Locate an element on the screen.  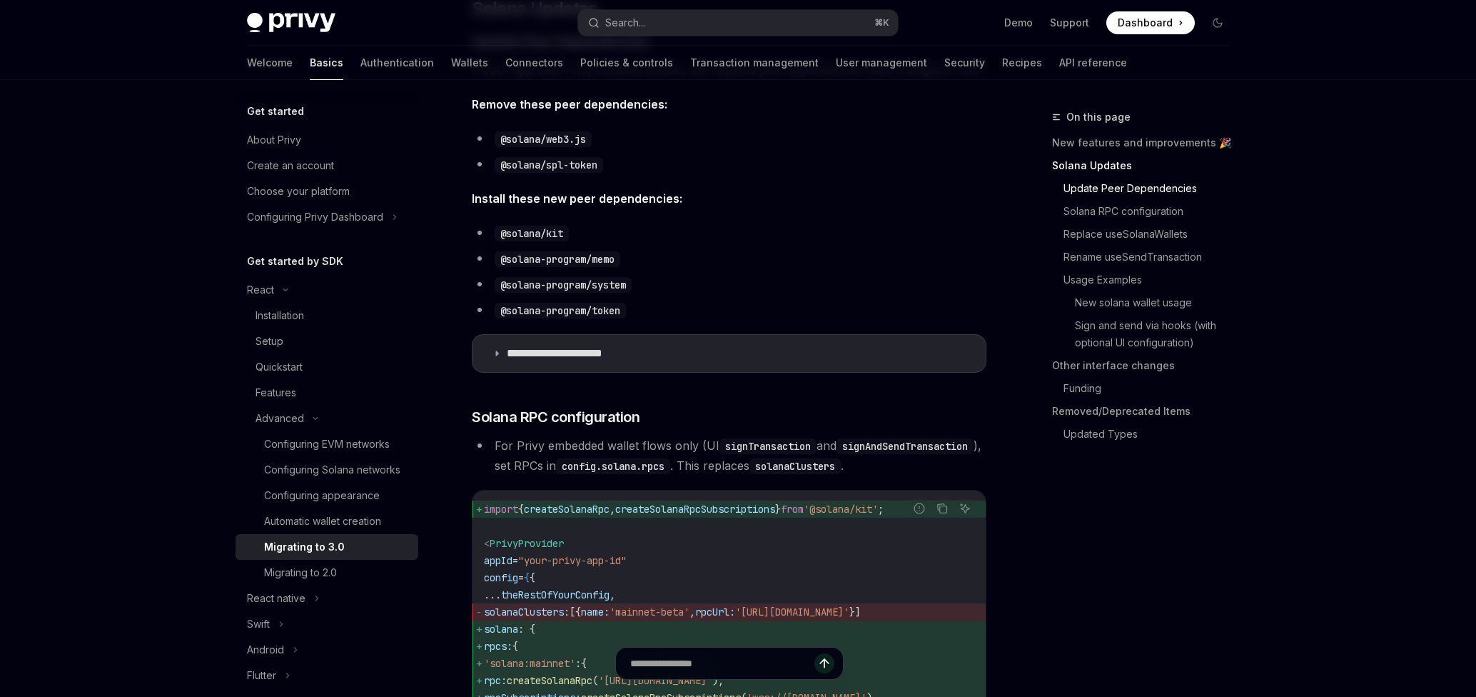
span: appId is located at coordinates (498, 560).